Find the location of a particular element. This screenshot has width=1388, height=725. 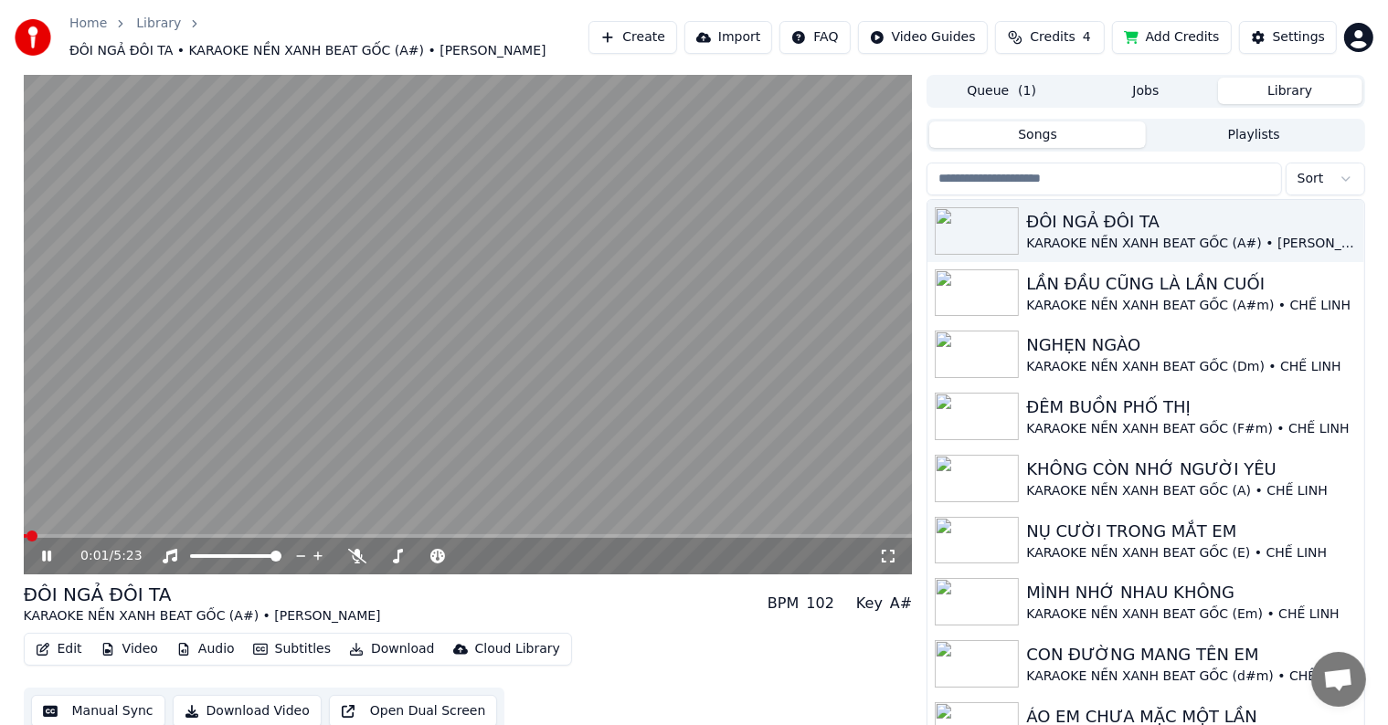

div: KARAOKE NỀN XANH BEAT GỐC (A#m) • CHẾ LINH is located at coordinates (1191, 306).